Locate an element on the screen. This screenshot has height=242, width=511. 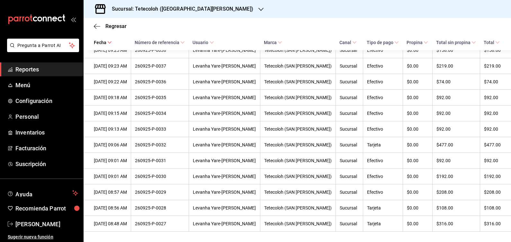
span: Facturación is located at coordinates (47, 148).